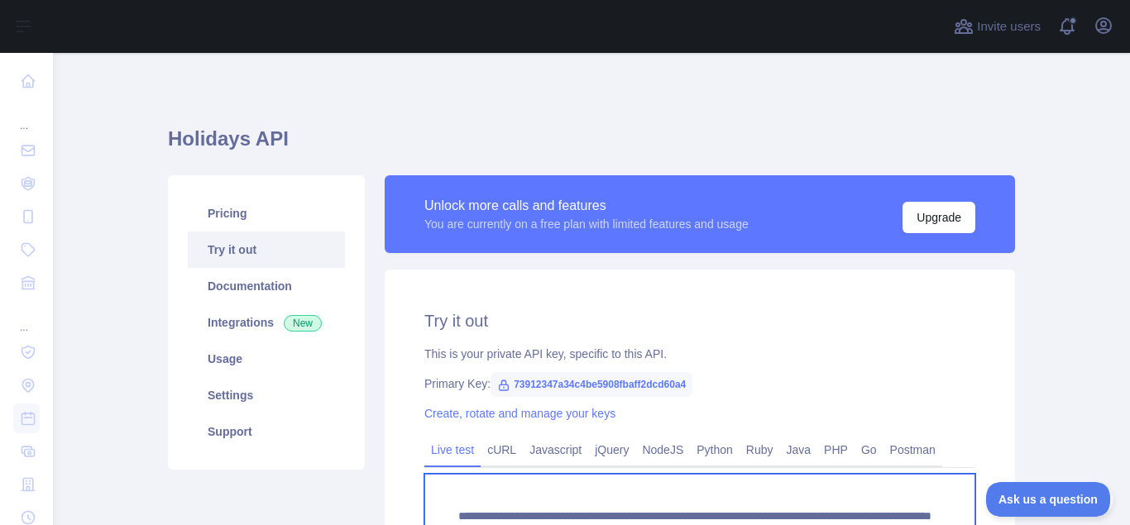 The height and width of the screenshot is (525, 1130). Describe the element at coordinates (591, 385) in the screenshot. I see `span: 73912347a34c4be5908fbaff2dcd60a4` at that location.